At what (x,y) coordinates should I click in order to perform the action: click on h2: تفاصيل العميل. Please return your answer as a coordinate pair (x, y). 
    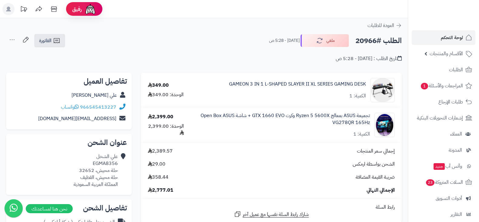
    Looking at the image, I should click on (69, 81).